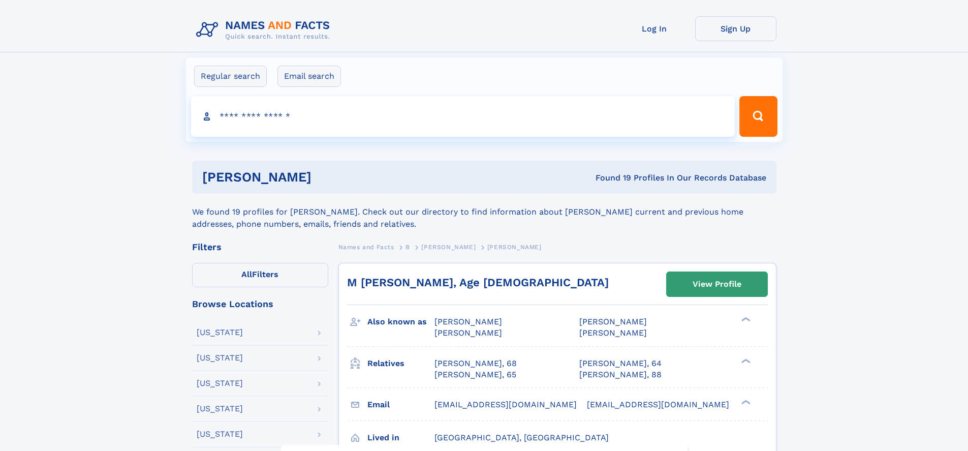 Image resolution: width=968 pixels, height=451 pixels. What do you see at coordinates (736, 28) in the screenshot?
I see `a: Sign Up` at bounding box center [736, 28].